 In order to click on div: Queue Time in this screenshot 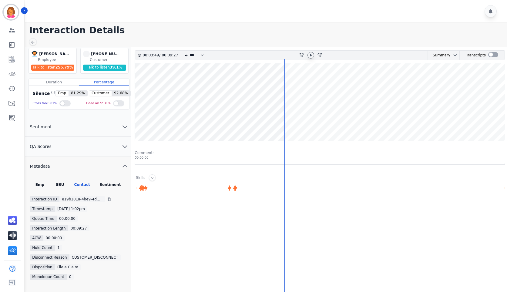, I will do `click(43, 218)`.